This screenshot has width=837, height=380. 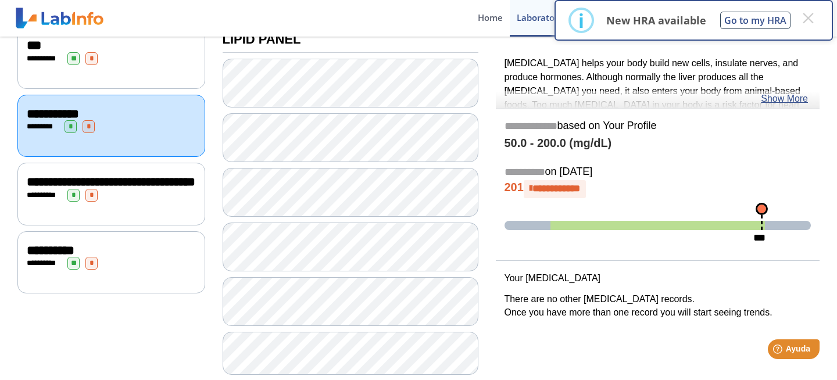 I want to click on span: Ayuda, so click(x=65, y=14).